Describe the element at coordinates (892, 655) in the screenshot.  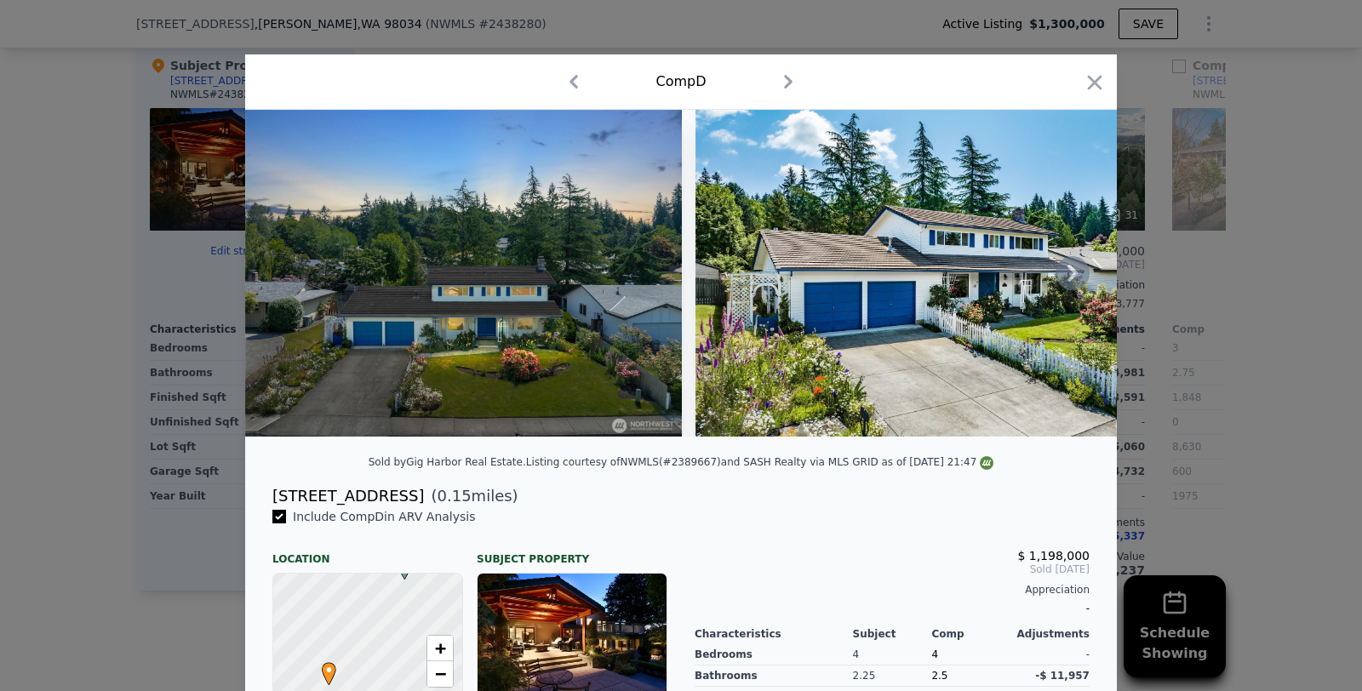
I see `div: 4` at that location.